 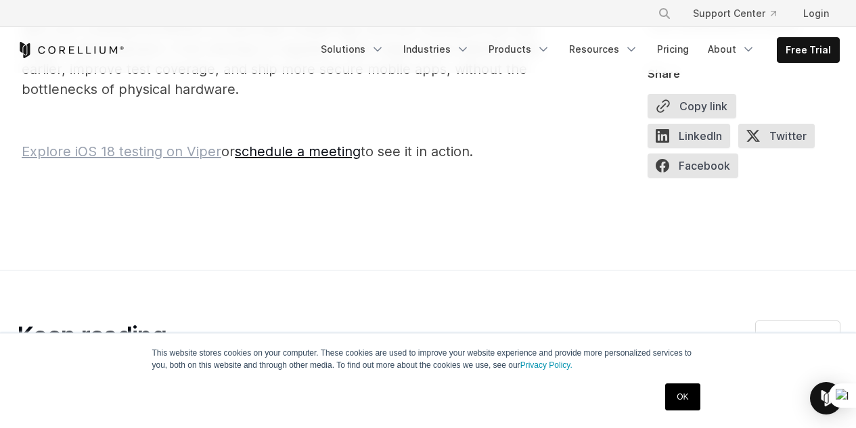 I want to click on a: Explore iOS 18 testing on Viper, so click(x=121, y=152).